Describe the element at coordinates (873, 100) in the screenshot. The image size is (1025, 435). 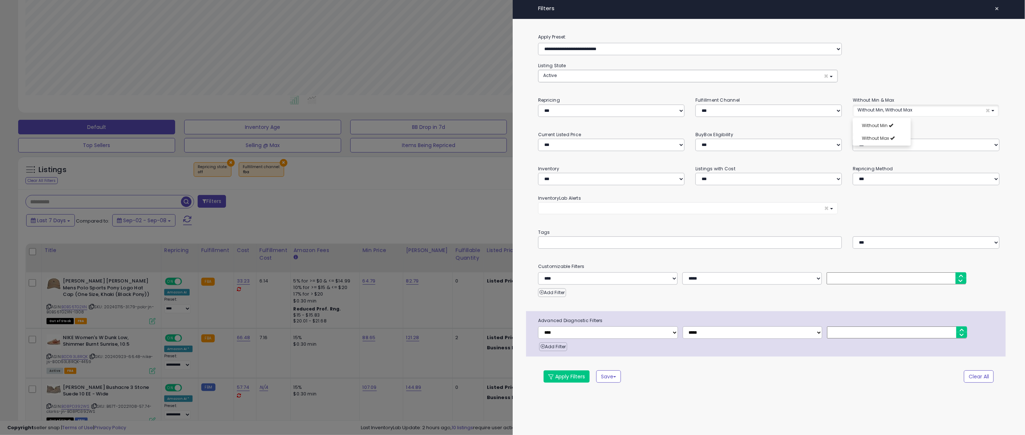
I see `small: Without Min & Max` at that location.